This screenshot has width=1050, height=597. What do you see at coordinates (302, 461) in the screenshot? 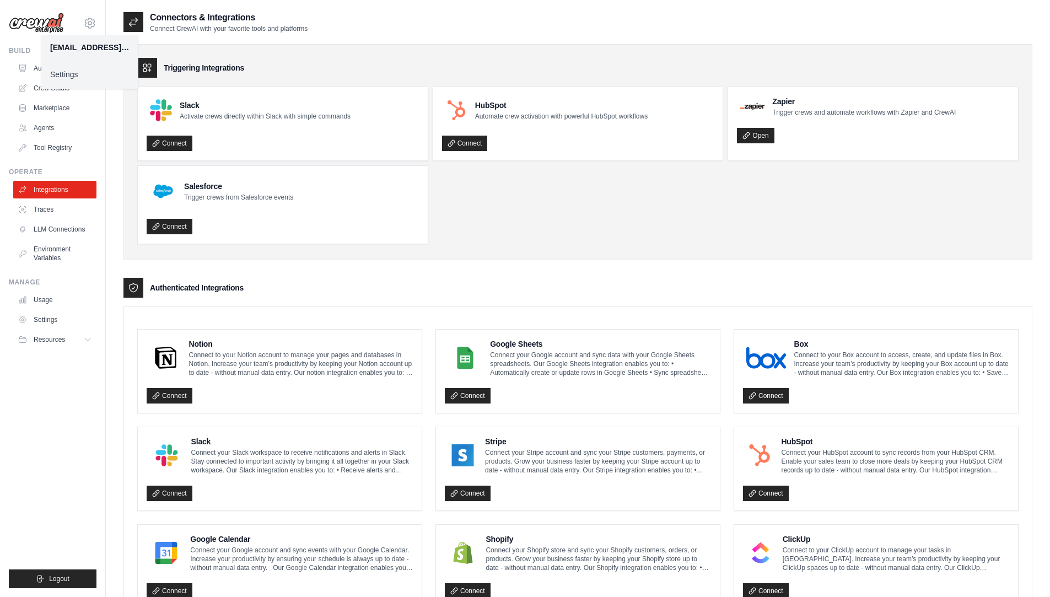
I see `p: Connect your Slack workspace to receive notifications and alerts in Slack. Stay connected to impo...` at bounding box center [302, 461].